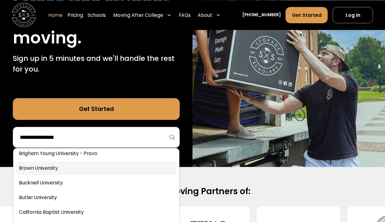 The width and height of the screenshot is (385, 222). Describe the element at coordinates (24, 15) in the screenshot. I see `img: Storage Scholars main logo` at that location.